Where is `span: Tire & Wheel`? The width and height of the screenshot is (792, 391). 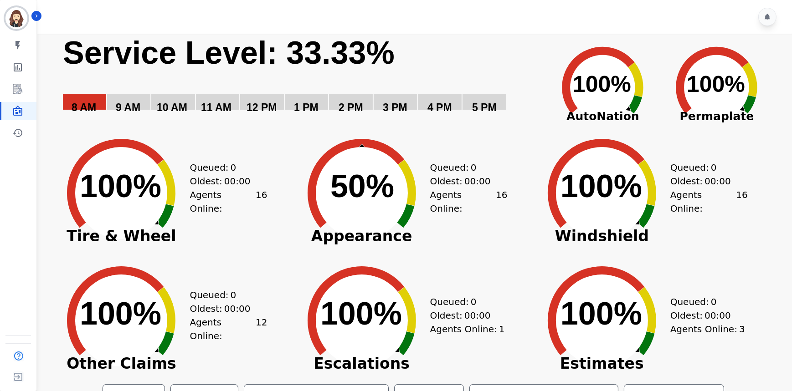
span: Tire & Wheel is located at coordinates (121, 237).